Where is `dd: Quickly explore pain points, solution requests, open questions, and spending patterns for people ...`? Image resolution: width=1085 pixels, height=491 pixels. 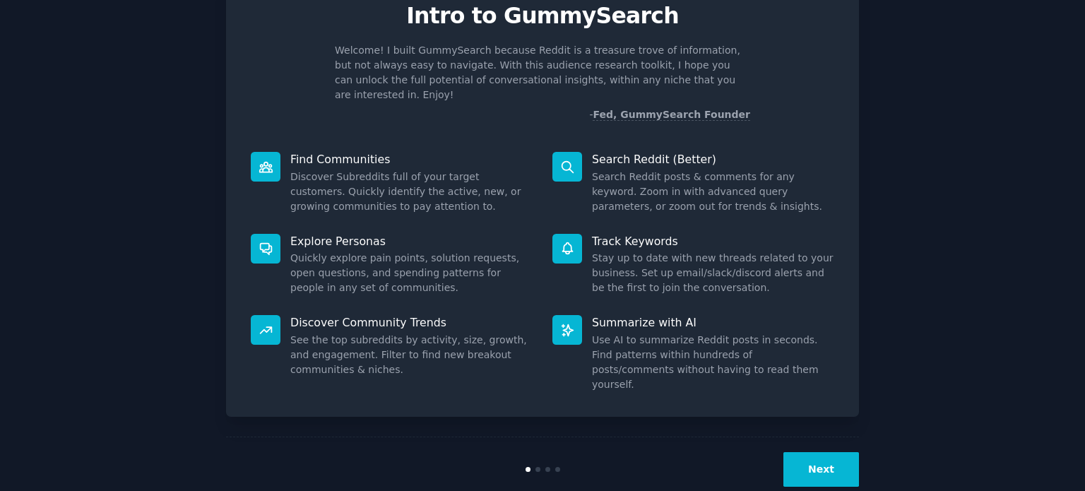 dd: Quickly explore pain points, solution requests, open questions, and spending patterns for people ... is located at coordinates (411, 273).